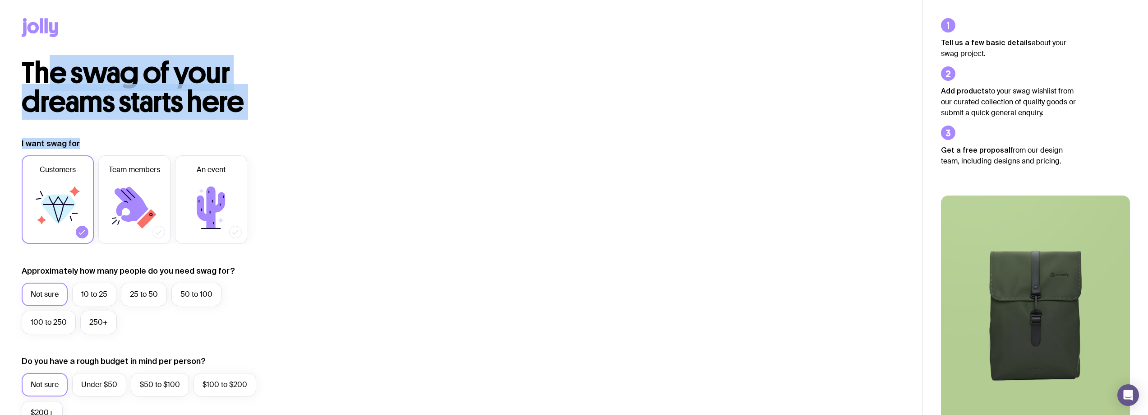 This screenshot has height=415, width=1148. I want to click on span: The swag of your dreams starts here, so click(133, 87).